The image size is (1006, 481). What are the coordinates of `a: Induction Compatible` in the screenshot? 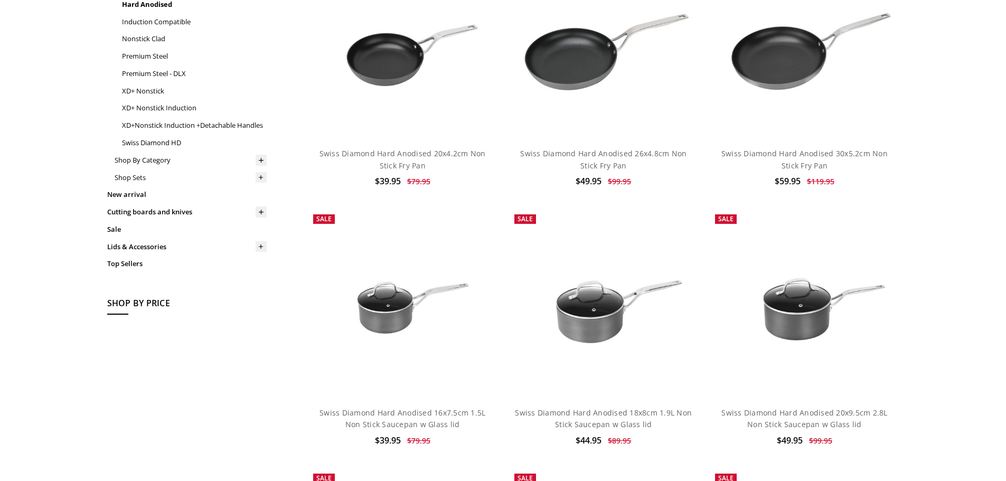 It's located at (194, 22).